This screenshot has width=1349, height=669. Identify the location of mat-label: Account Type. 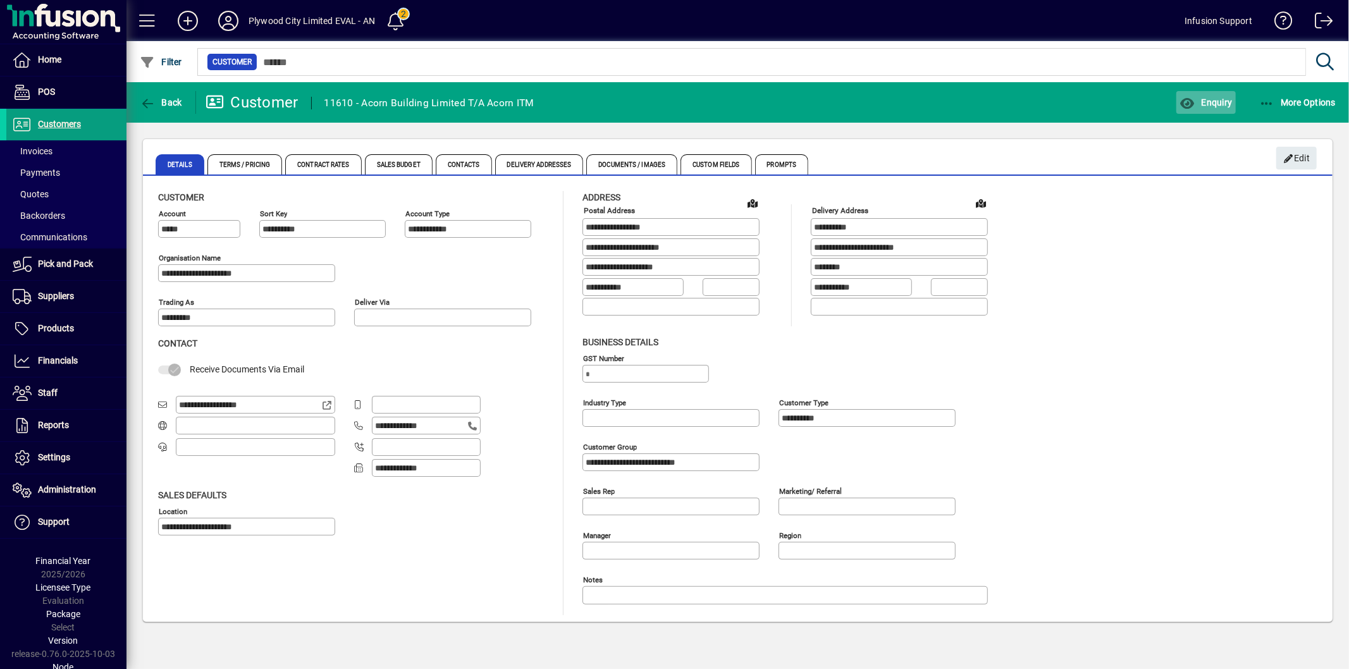
(428, 214).